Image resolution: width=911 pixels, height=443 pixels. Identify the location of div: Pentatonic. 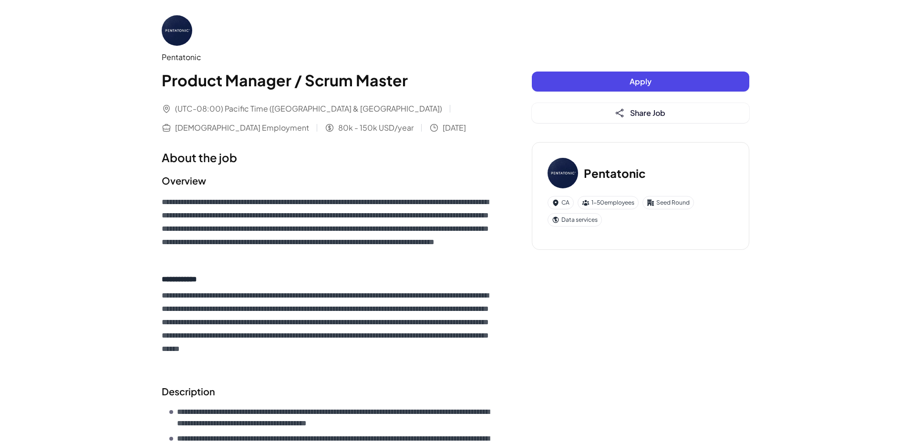
(328, 57).